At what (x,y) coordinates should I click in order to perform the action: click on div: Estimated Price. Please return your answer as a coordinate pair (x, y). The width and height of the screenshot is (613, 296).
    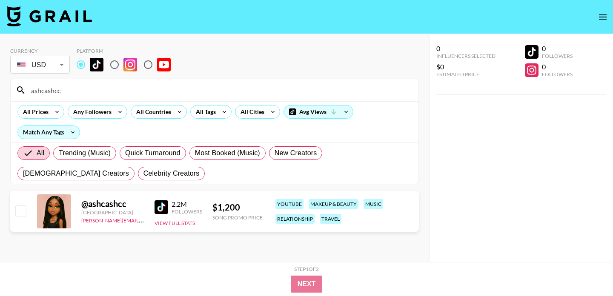
    Looking at the image, I should click on (466, 74).